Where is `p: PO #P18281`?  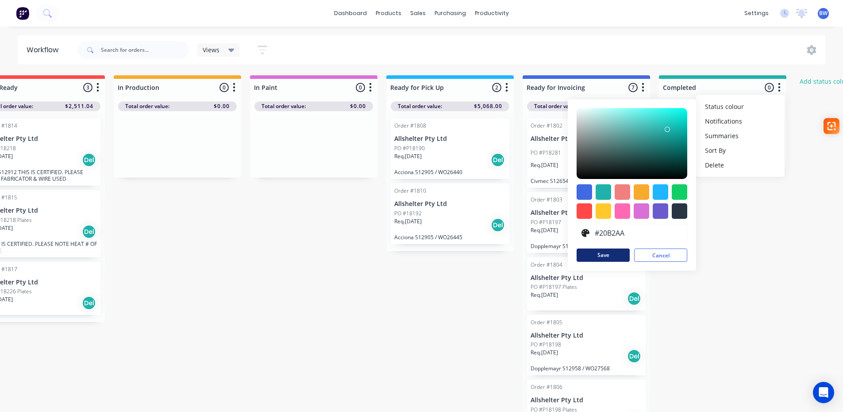
p: PO #P18281 is located at coordinates (546, 153).